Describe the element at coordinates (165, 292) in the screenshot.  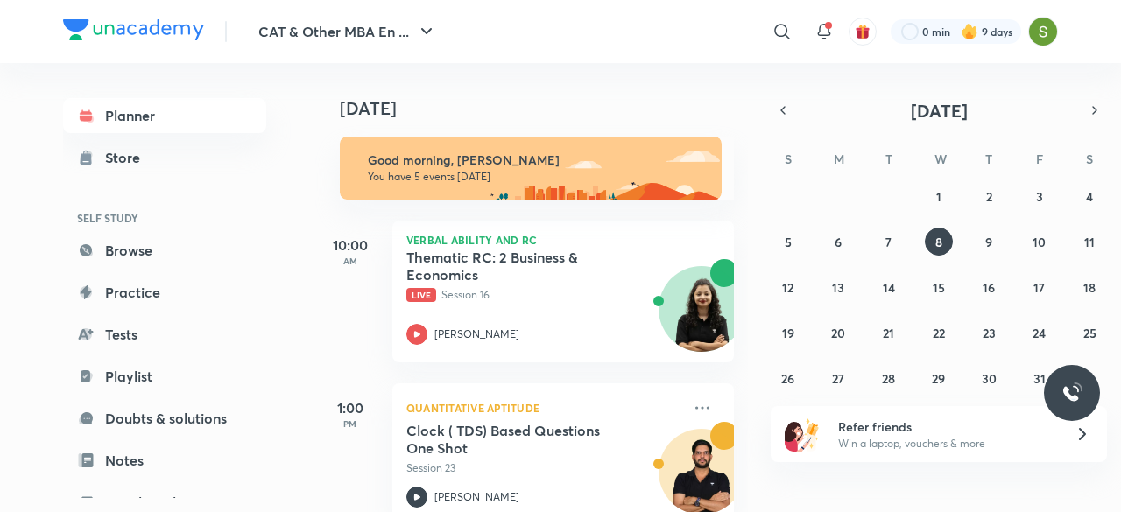
I see `a: Practice` at that location.